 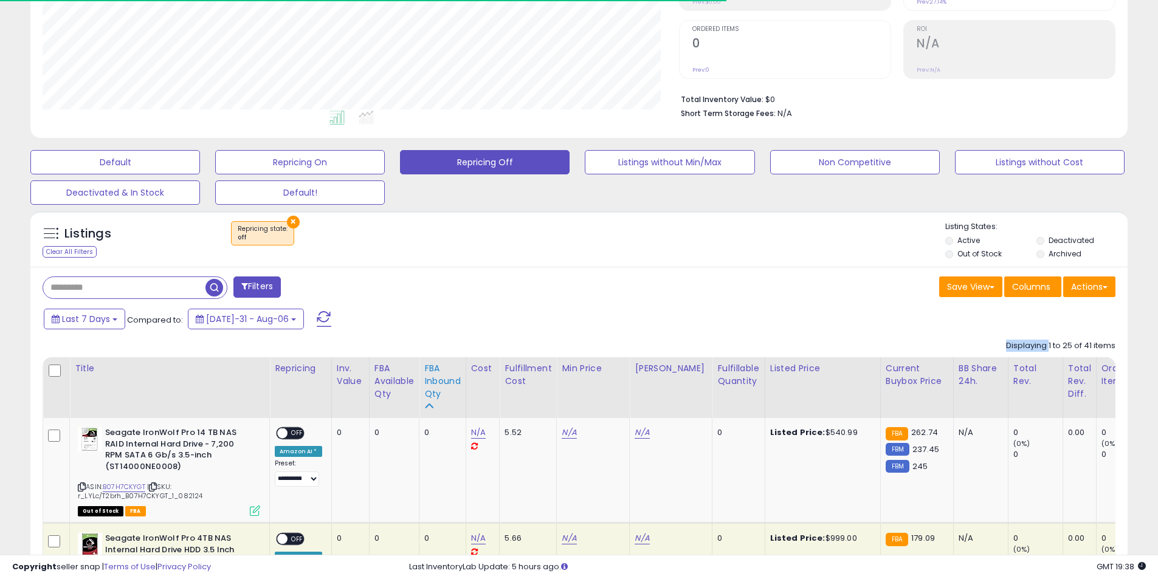 What do you see at coordinates (69, 252) in the screenshot?
I see `div: Clear All Filters` at bounding box center [69, 252].